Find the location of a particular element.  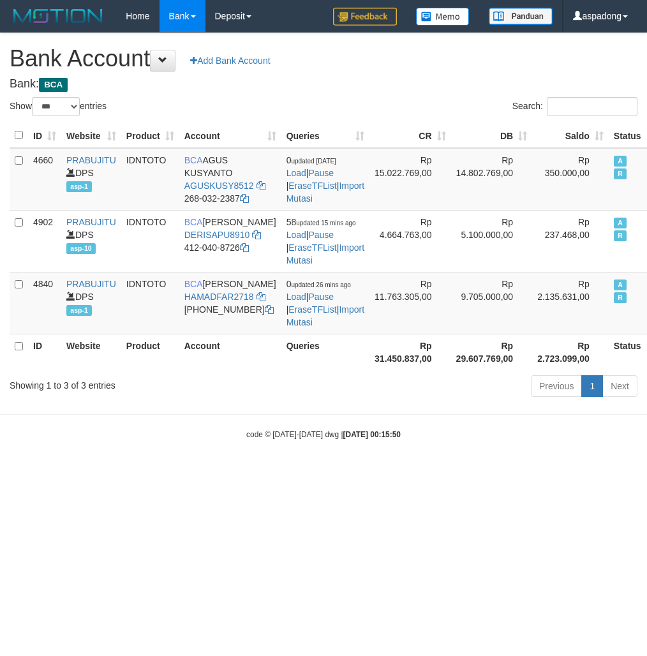

a: AGUSKUSY8512 is located at coordinates (219, 186).